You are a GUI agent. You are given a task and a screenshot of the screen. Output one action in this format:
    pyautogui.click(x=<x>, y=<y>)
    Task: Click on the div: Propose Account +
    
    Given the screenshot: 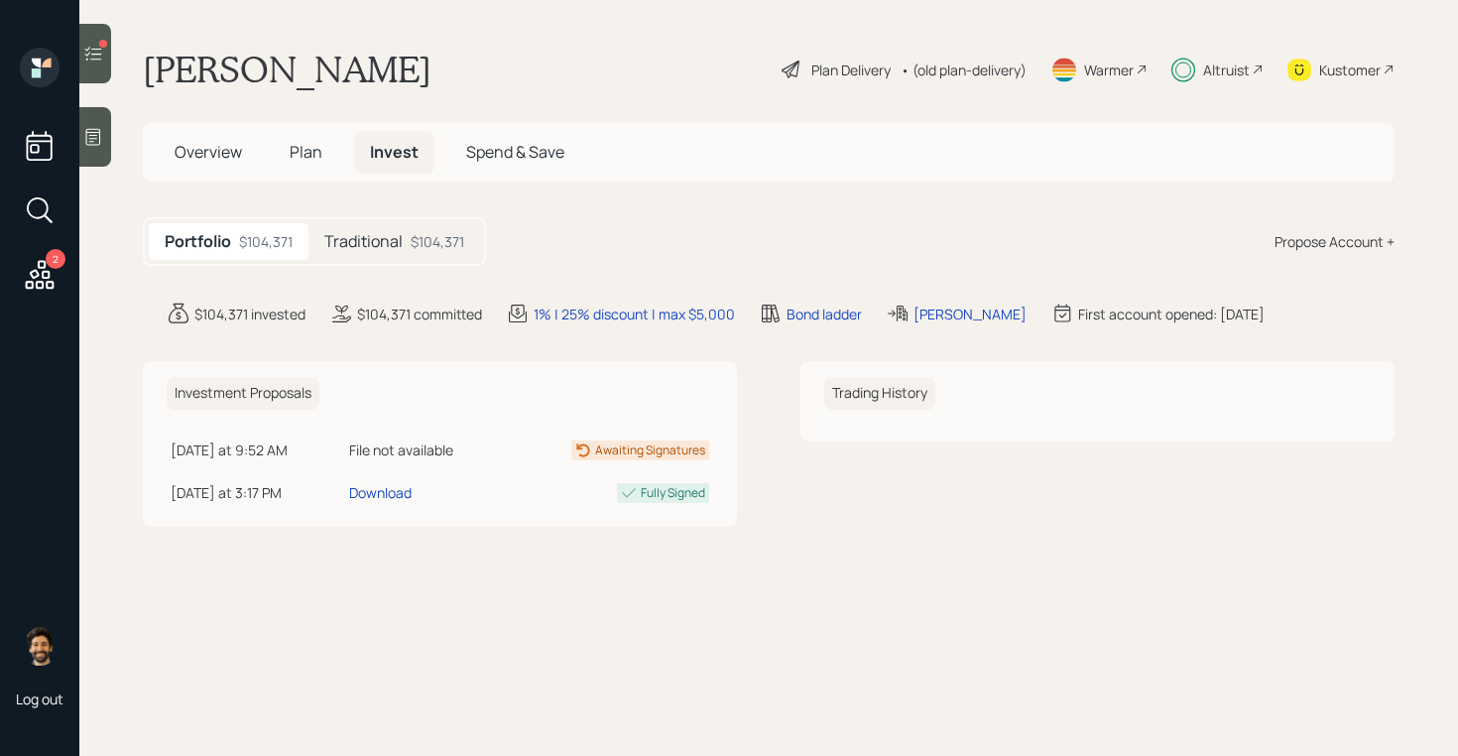 What is the action you would take?
    pyautogui.click(x=1334, y=241)
    